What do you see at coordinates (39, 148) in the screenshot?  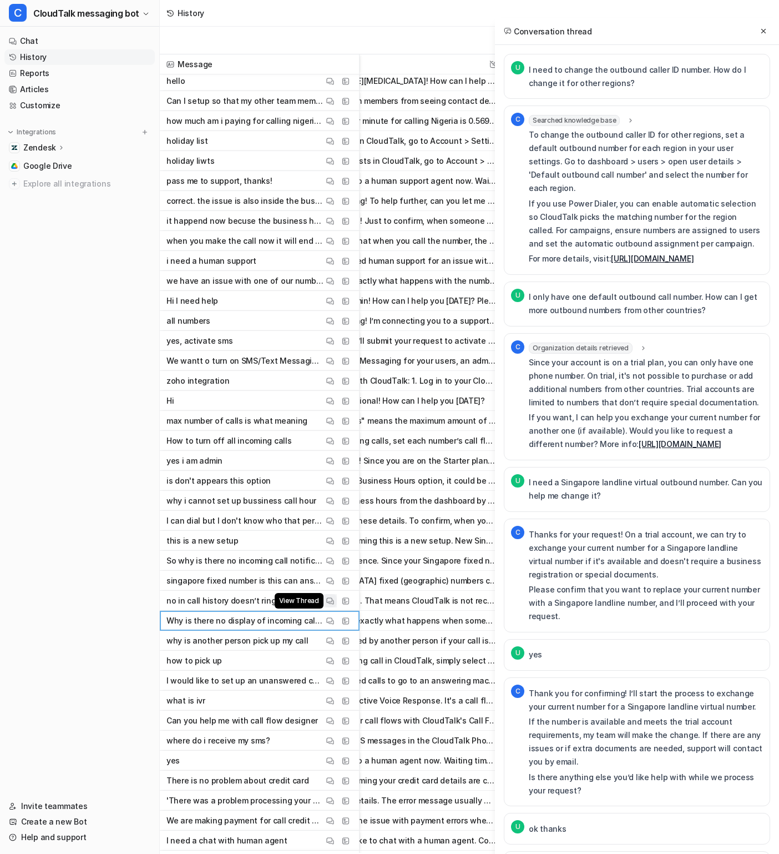 I see `p: Zendesk` at bounding box center [39, 148].